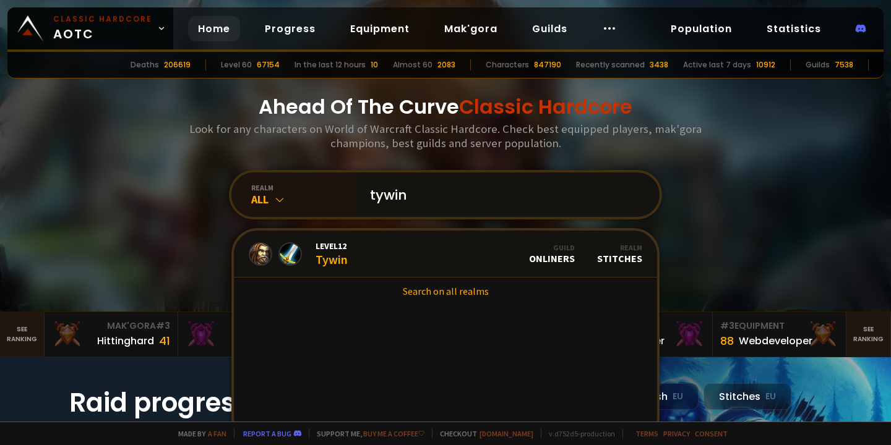  What do you see at coordinates (214, 28) in the screenshot?
I see `a: Home` at bounding box center [214, 28].